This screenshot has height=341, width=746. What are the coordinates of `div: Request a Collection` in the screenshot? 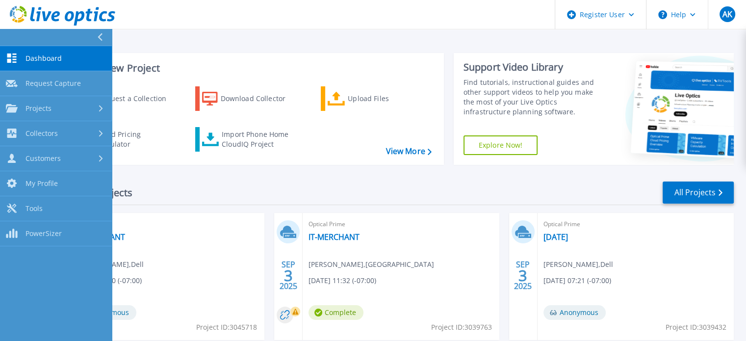 It's located at (137, 99).